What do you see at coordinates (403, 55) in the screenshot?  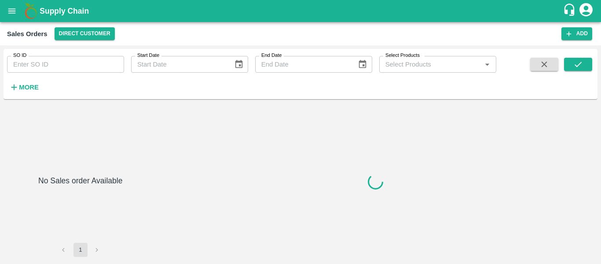 I see `label: Select Products` at bounding box center [403, 55].